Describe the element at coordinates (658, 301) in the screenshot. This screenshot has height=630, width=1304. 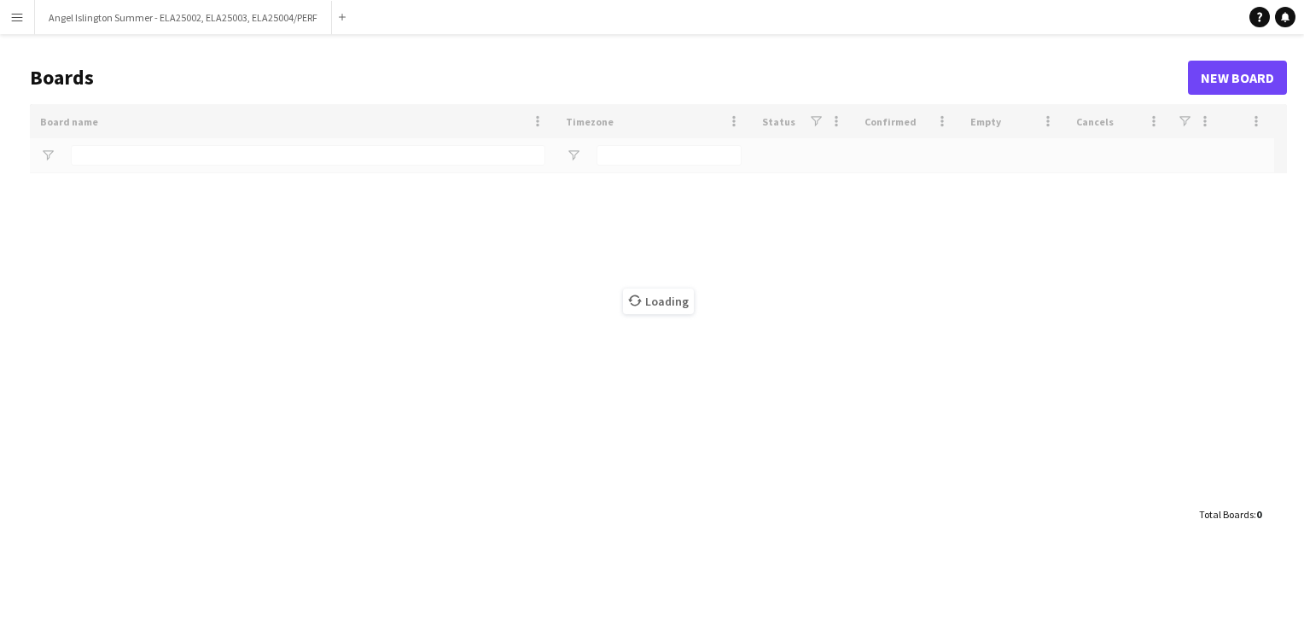
I see `span: Loading` at that location.